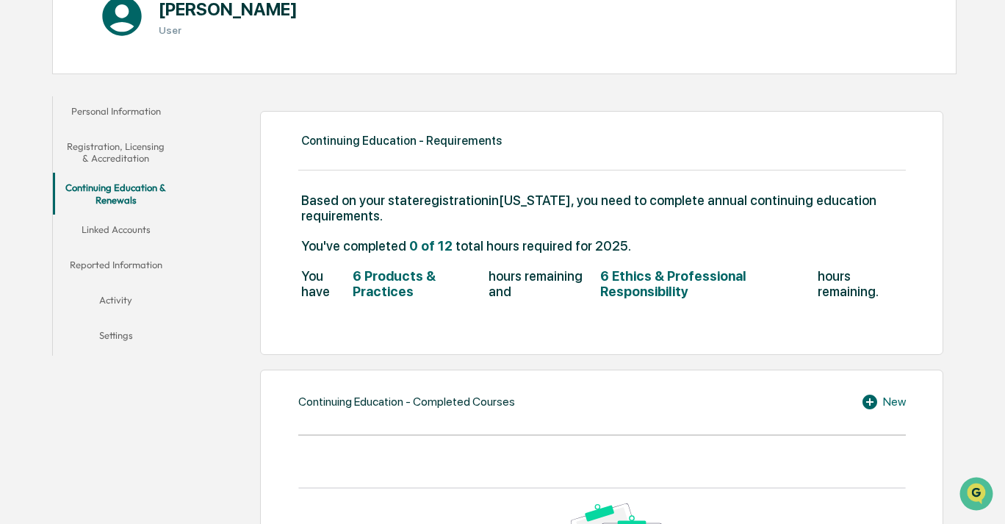 This screenshot has height=524, width=1005. I want to click on button: Start new chat, so click(259, 126).